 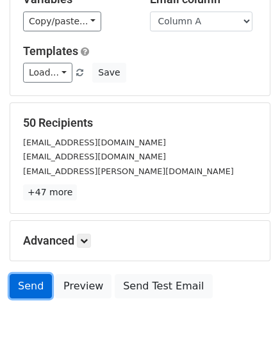 I want to click on a: Preview, so click(x=83, y=286).